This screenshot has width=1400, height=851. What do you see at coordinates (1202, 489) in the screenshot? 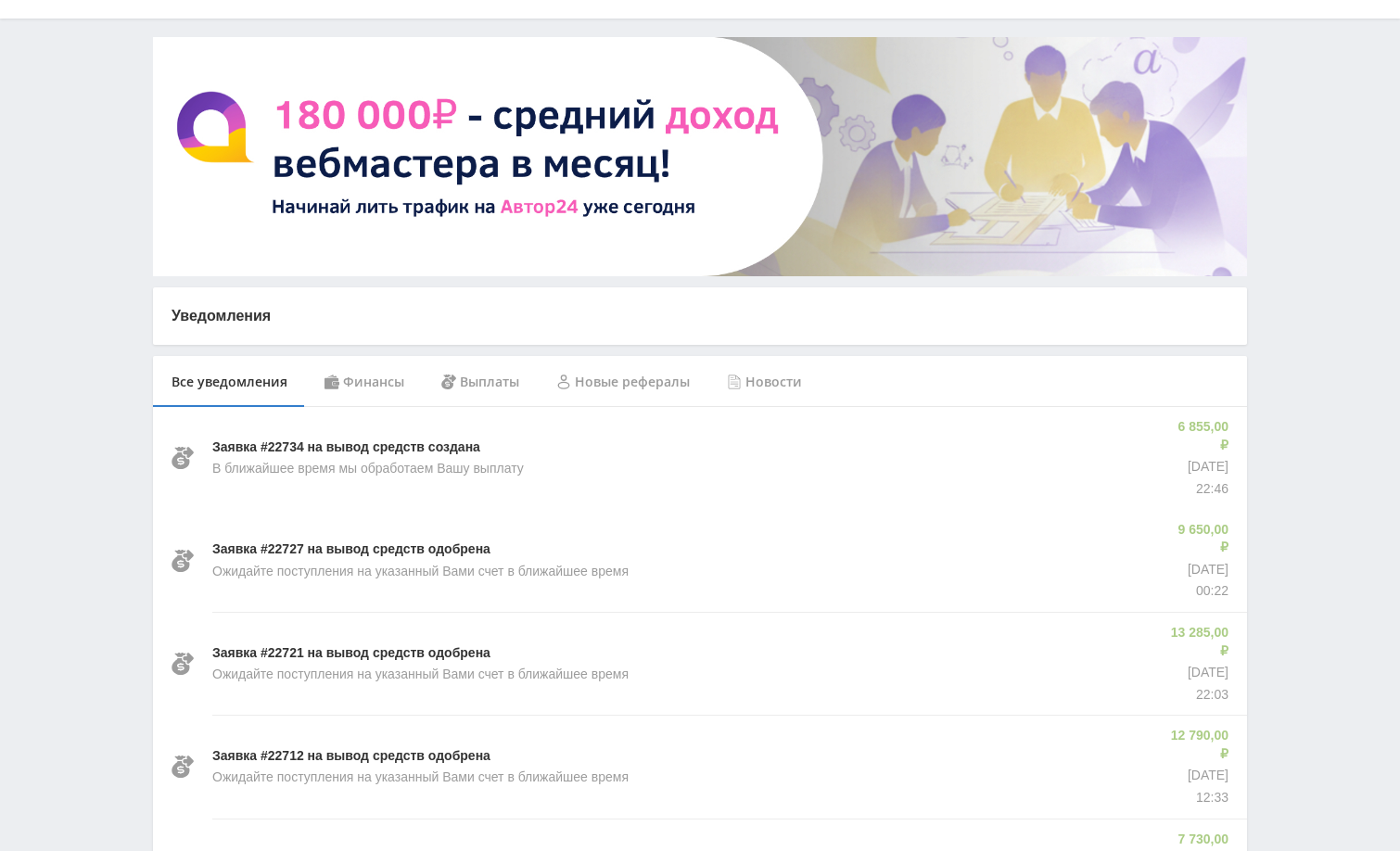
I see `p: 22:46` at bounding box center [1202, 489].